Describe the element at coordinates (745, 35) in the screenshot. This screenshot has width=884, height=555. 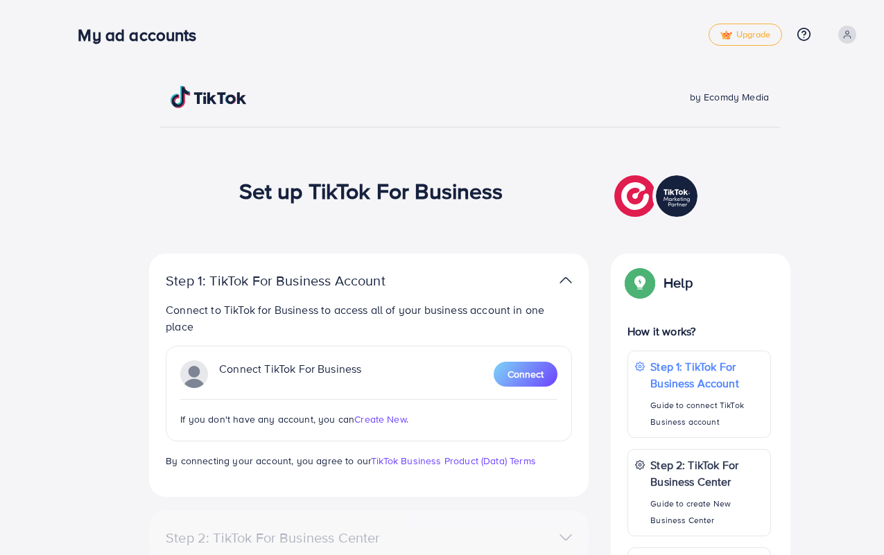
I see `a: tickUpgrade` at that location.